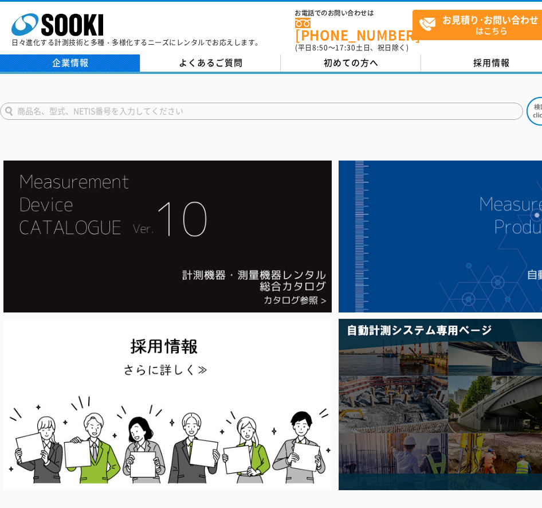 This screenshot has width=542, height=508. I want to click on span: 初めての方へ, so click(351, 62).